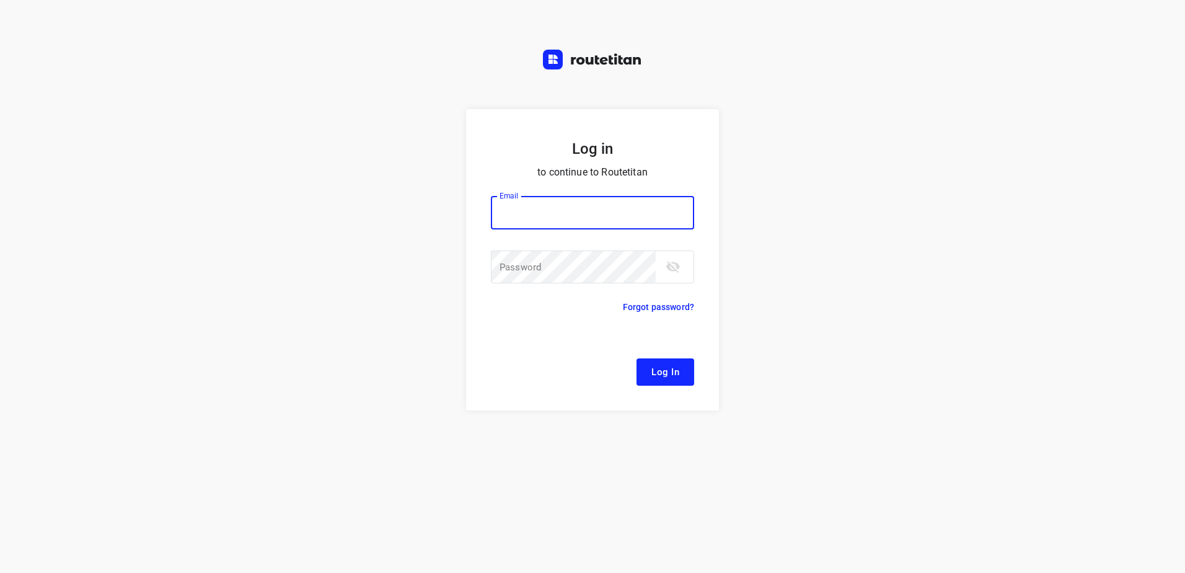  What do you see at coordinates (593, 60) in the screenshot?
I see `img: Routetitan` at bounding box center [593, 60].